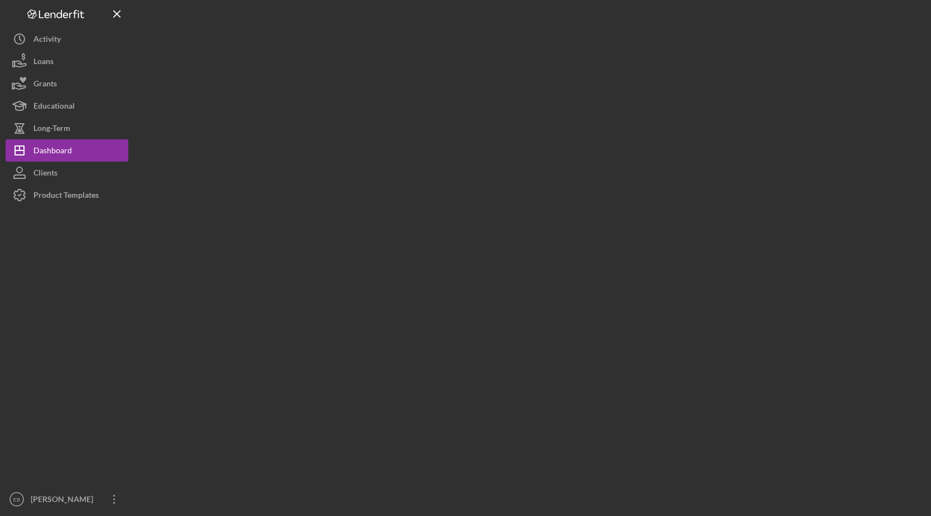  Describe the element at coordinates (67, 195) in the screenshot. I see `button: Product Templates` at that location.